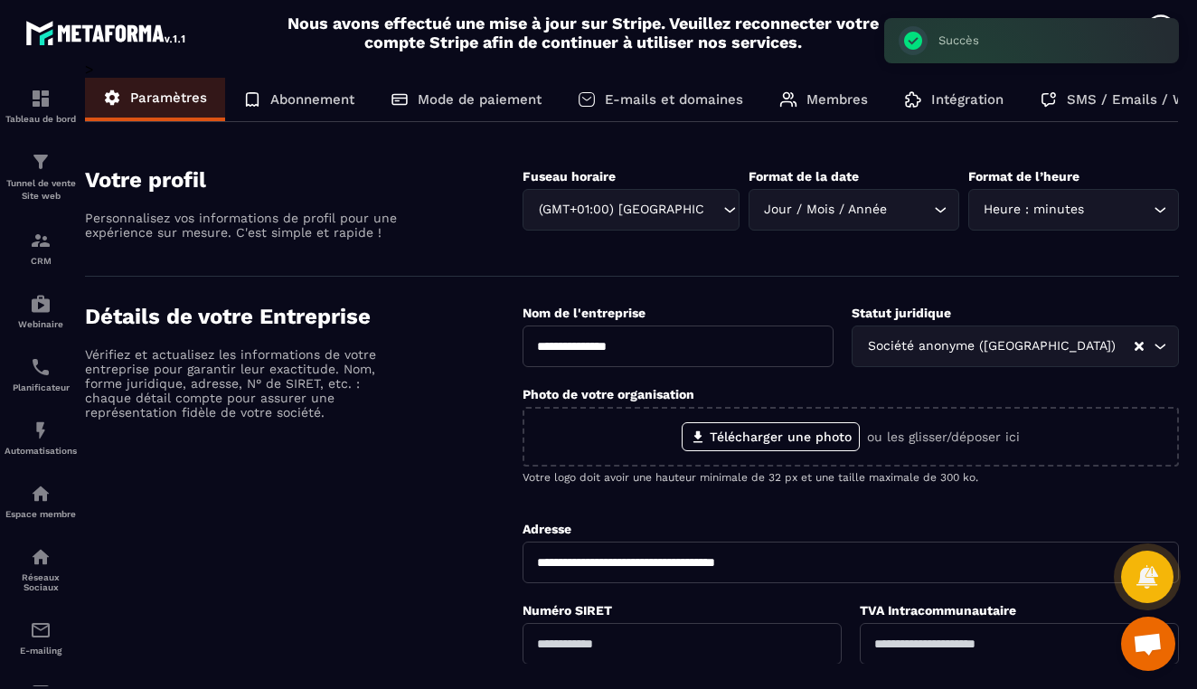 This screenshot has height=689, width=1197. What do you see at coordinates (41, 248) in the screenshot?
I see `a: formationformationCRM` at bounding box center [41, 248].